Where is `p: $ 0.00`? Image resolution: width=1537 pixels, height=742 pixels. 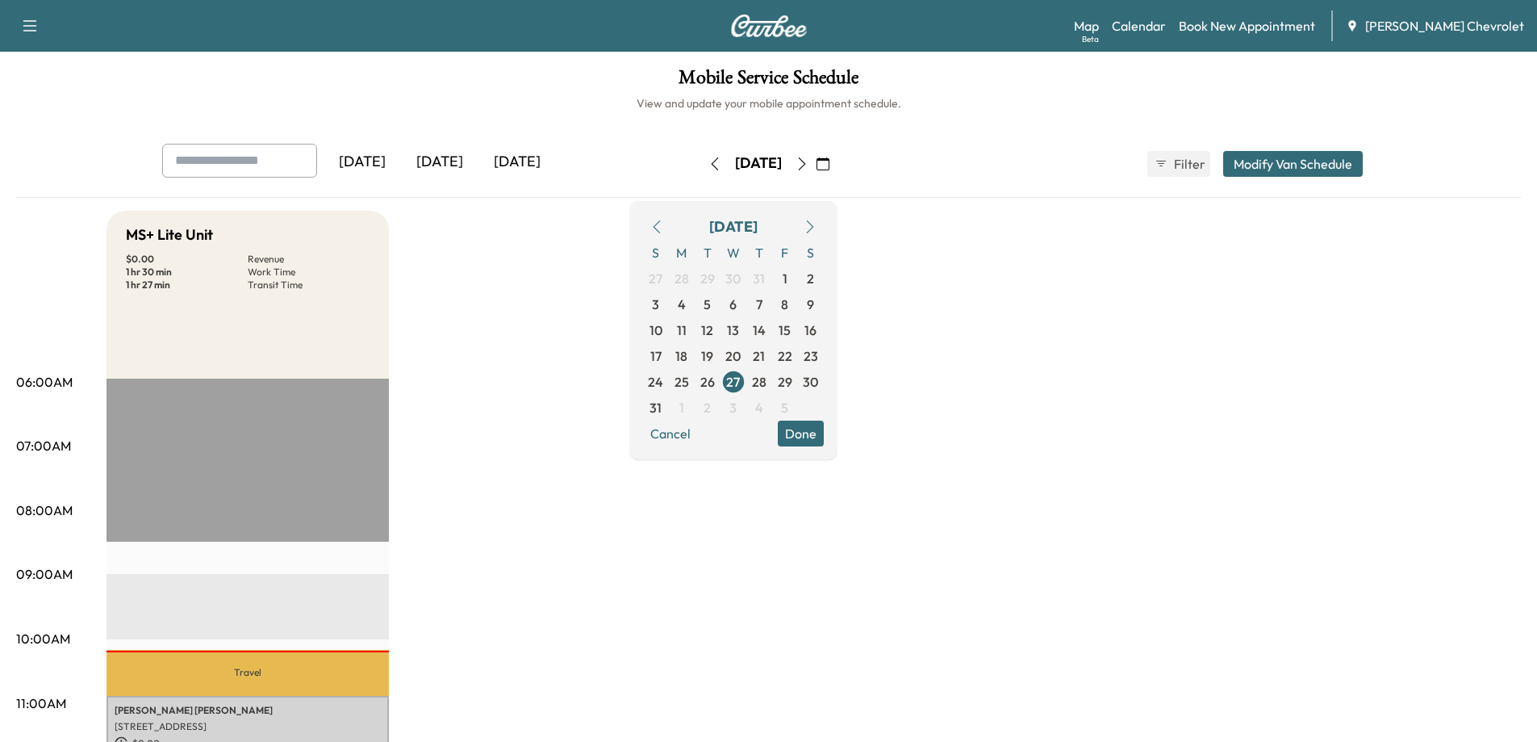 p: $ 0.00 is located at coordinates (186, 259).